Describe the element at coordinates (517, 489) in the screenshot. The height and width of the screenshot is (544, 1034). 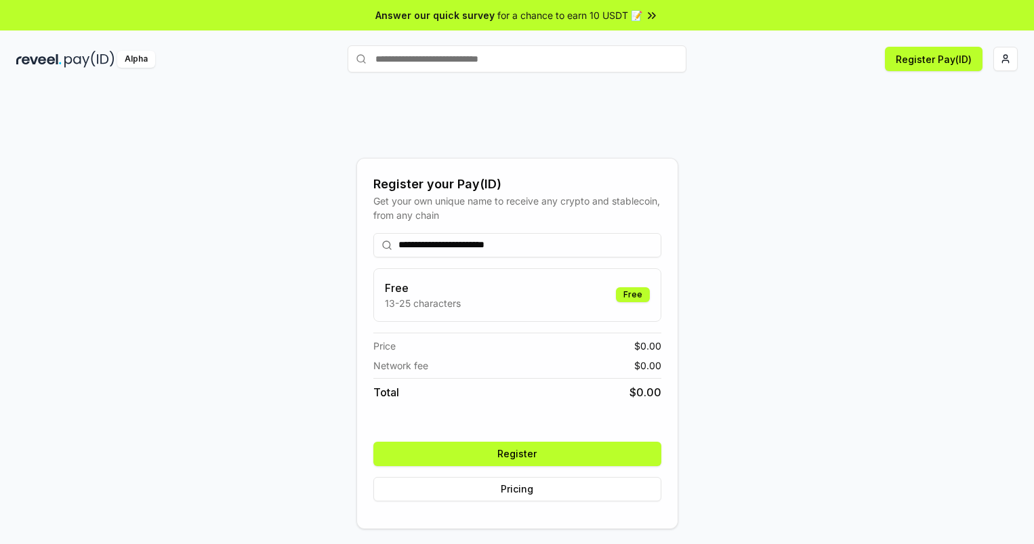
I see `button: Pricing` at that location.